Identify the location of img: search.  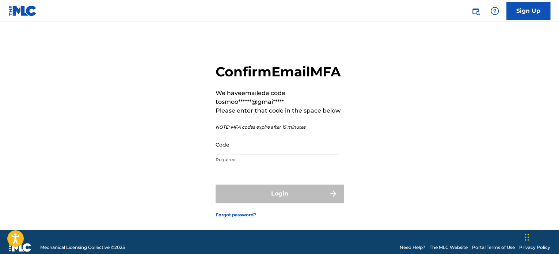
(476, 11).